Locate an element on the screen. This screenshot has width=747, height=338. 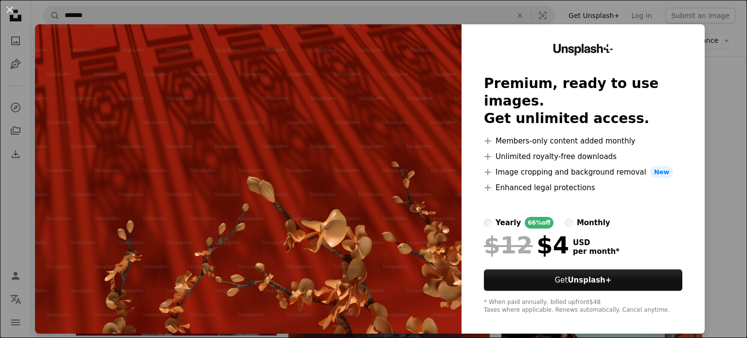
button: GetUnsplash+ is located at coordinates (583, 280).